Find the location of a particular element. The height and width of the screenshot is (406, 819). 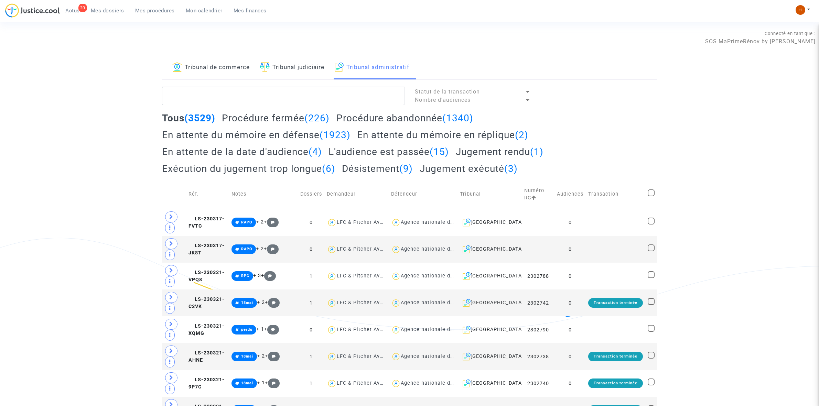

span: perdu is located at coordinates (247, 330).